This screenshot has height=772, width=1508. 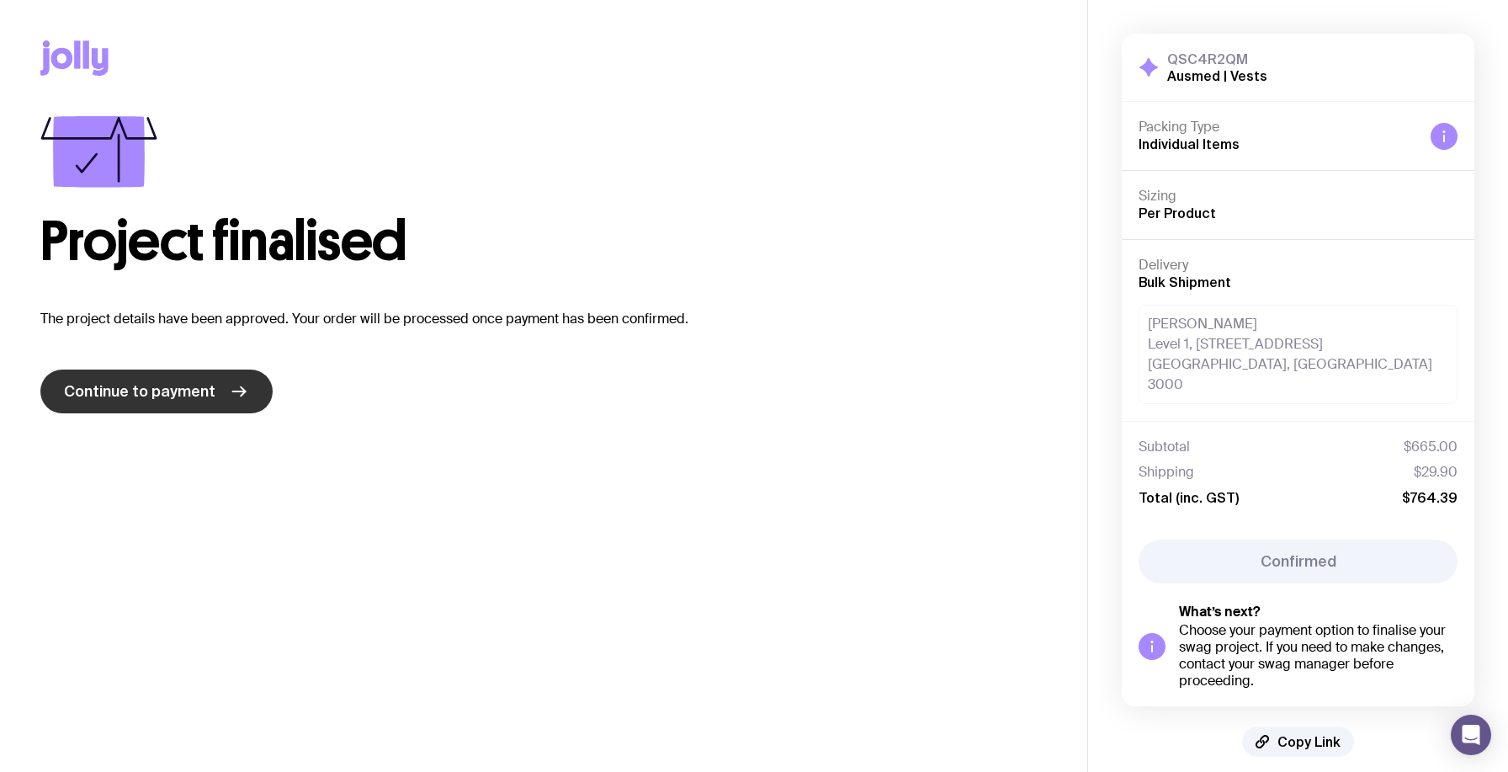 I want to click on h5: What’s next?, so click(x=1318, y=612).